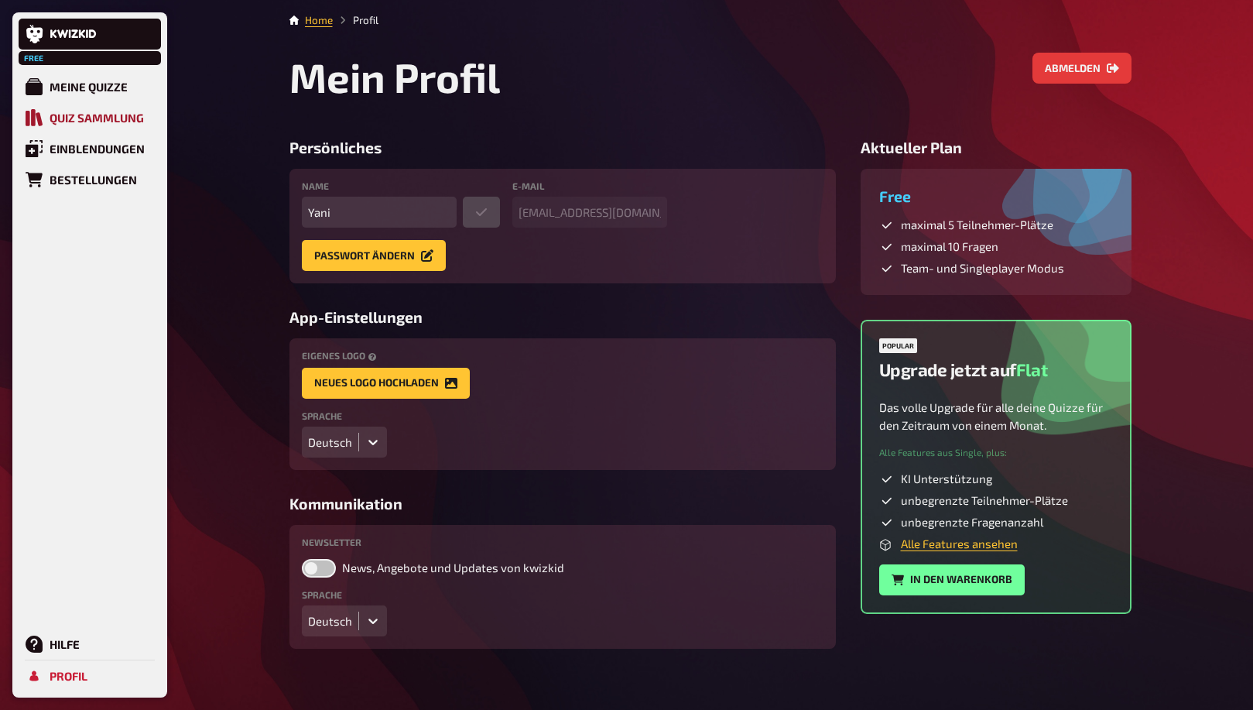 The image size is (1253, 710). What do you see at coordinates (563, 542) in the screenshot?
I see `label: Newsletter` at bounding box center [563, 542].